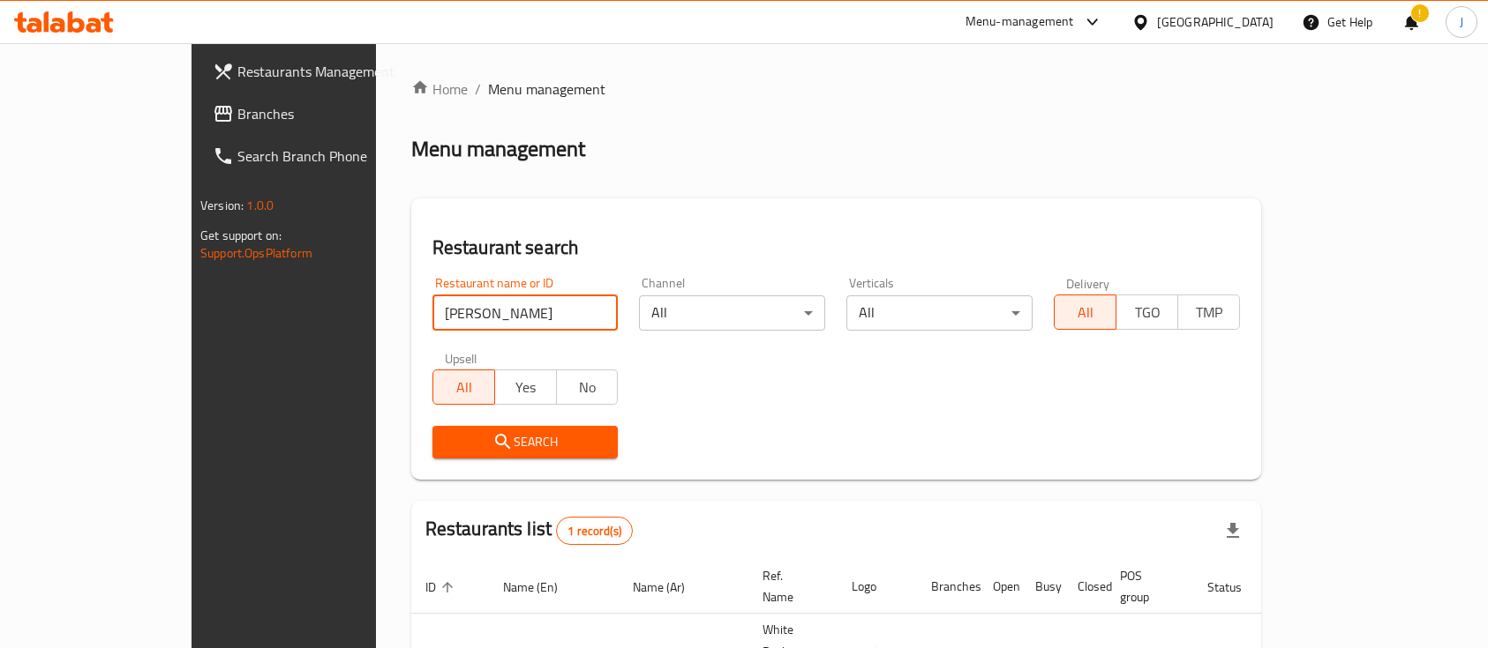 Image resolution: width=1488 pixels, height=648 pixels. What do you see at coordinates (836, 89) in the screenshot?
I see `nav: breadcrumb` at bounding box center [836, 89].